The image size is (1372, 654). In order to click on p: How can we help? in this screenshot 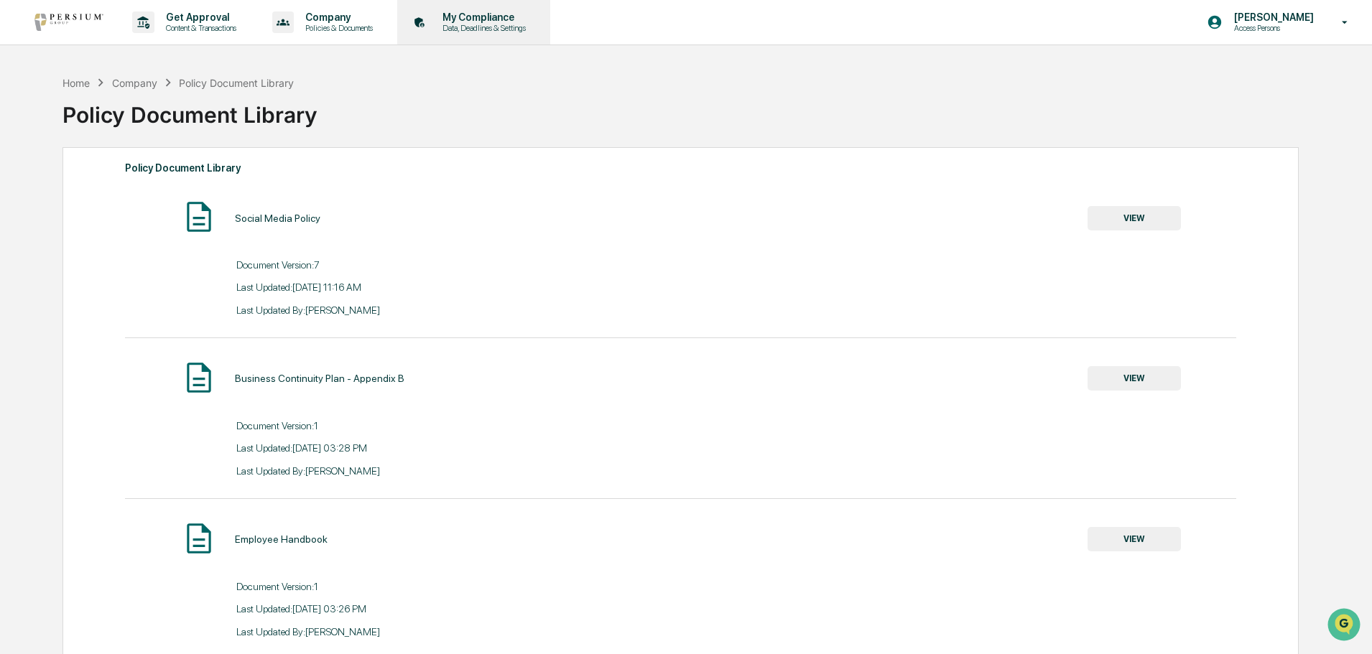, I will do `click(138, 42)`.